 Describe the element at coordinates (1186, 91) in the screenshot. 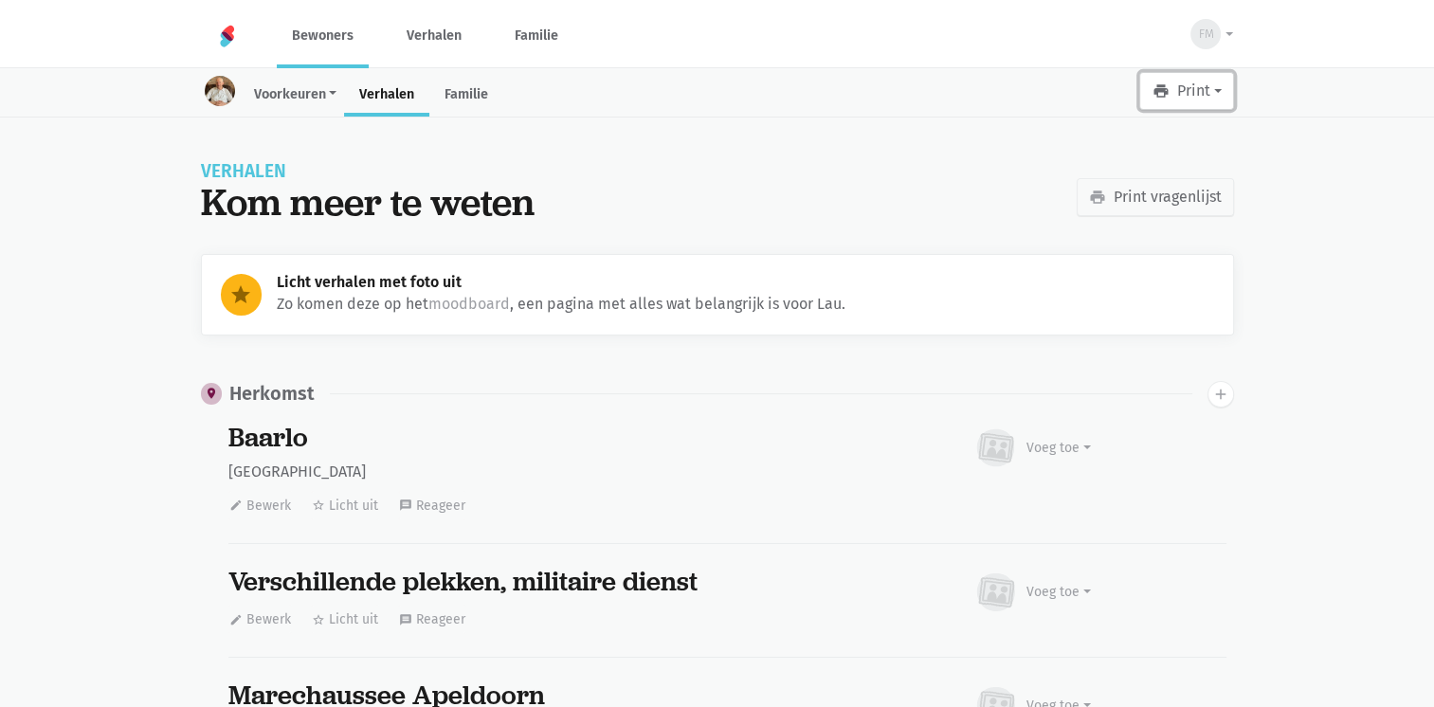

I see `button: Print` at that location.